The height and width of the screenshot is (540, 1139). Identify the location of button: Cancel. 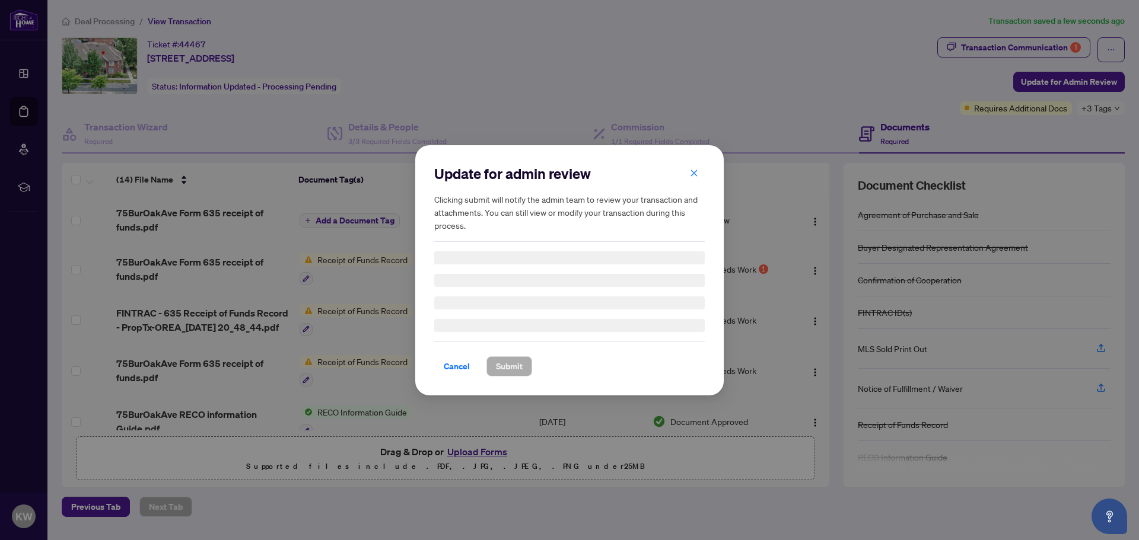
(457, 367).